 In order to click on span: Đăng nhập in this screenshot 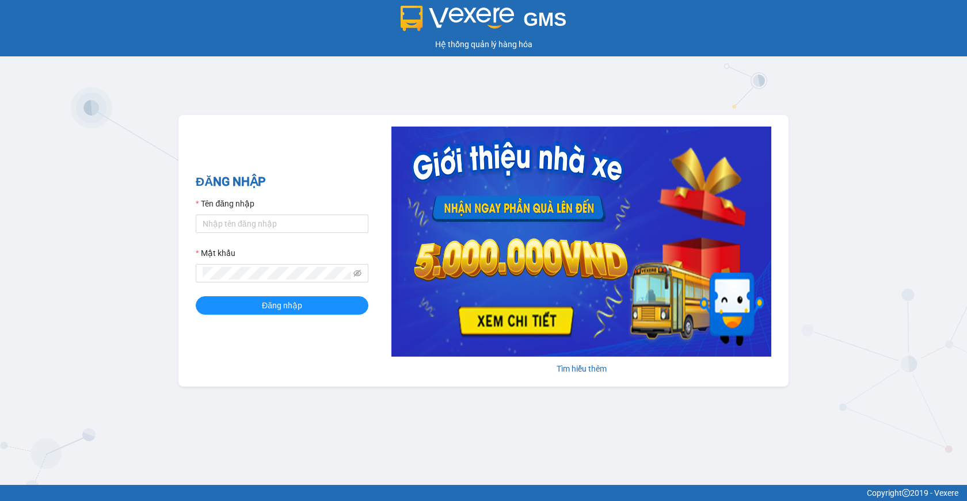, I will do `click(282, 306)`.